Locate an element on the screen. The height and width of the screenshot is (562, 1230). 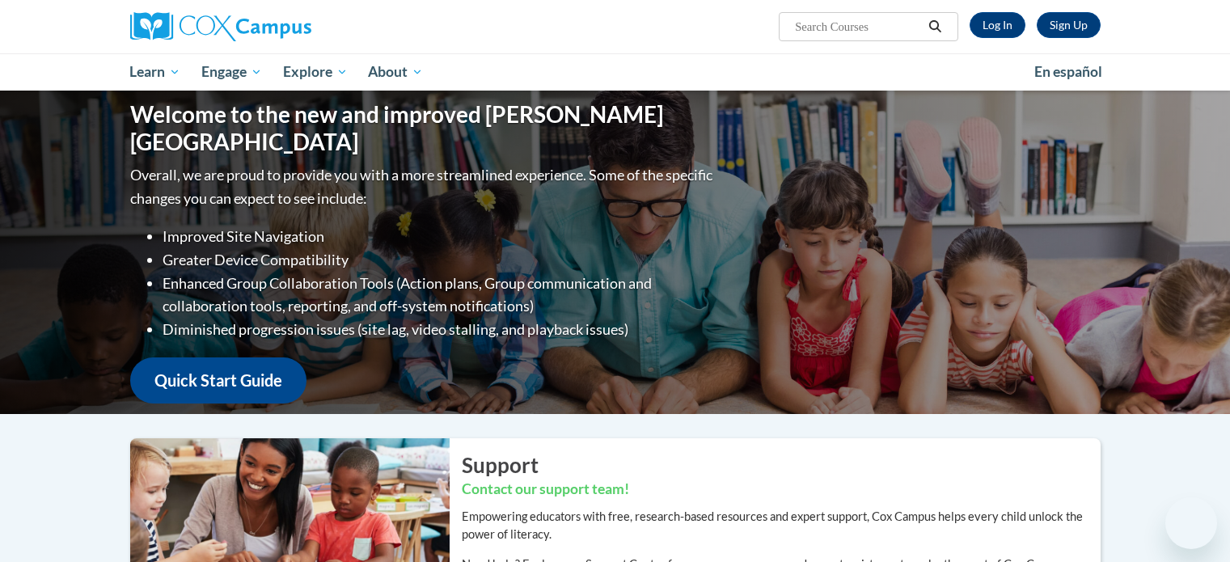
img: Cox Campus is located at coordinates (221, 27).